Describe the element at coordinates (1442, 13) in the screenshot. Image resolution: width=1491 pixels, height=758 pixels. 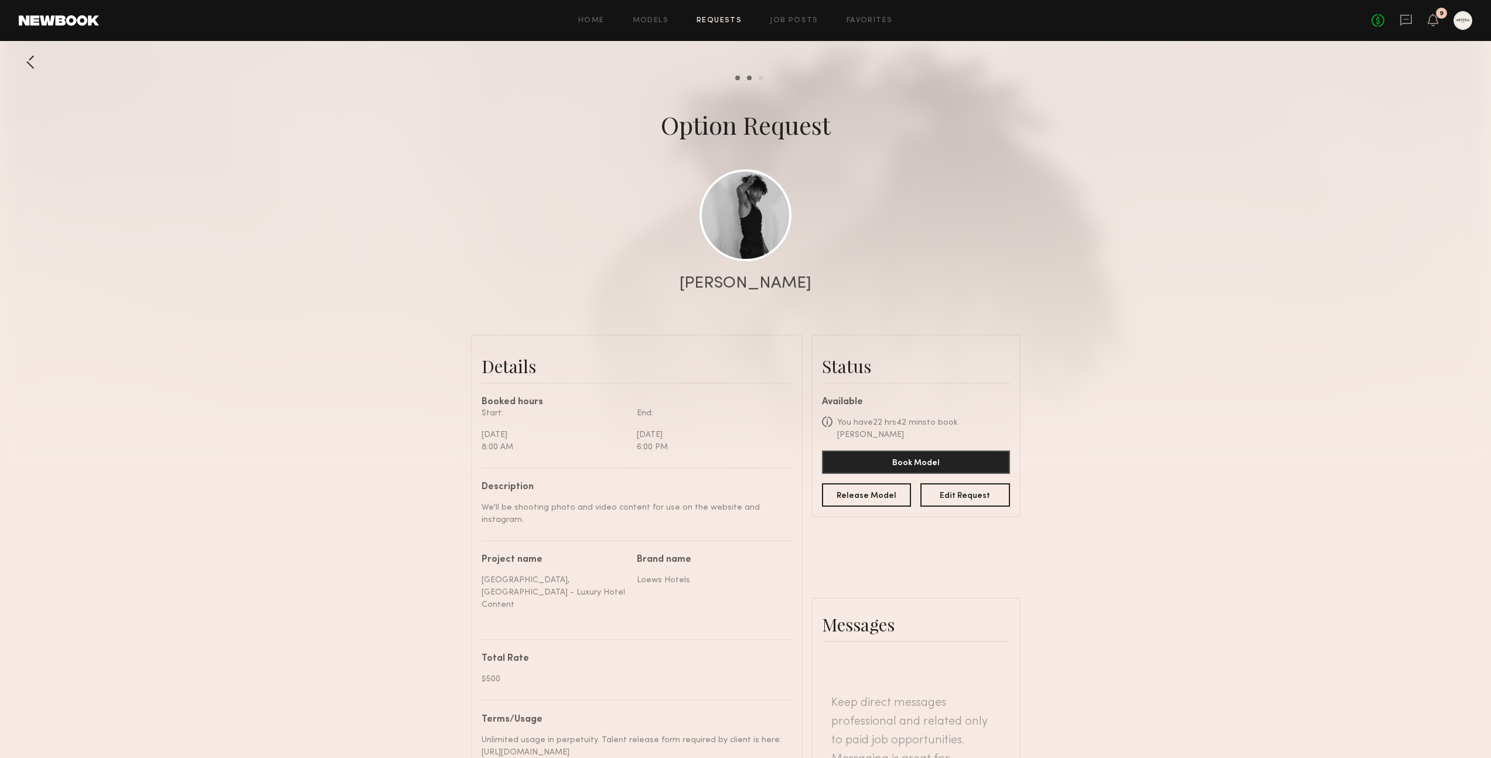
I see `div: 9` at that location.